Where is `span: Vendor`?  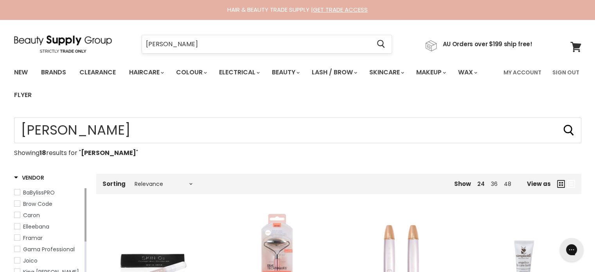 span: Vendor is located at coordinates (29, 178).